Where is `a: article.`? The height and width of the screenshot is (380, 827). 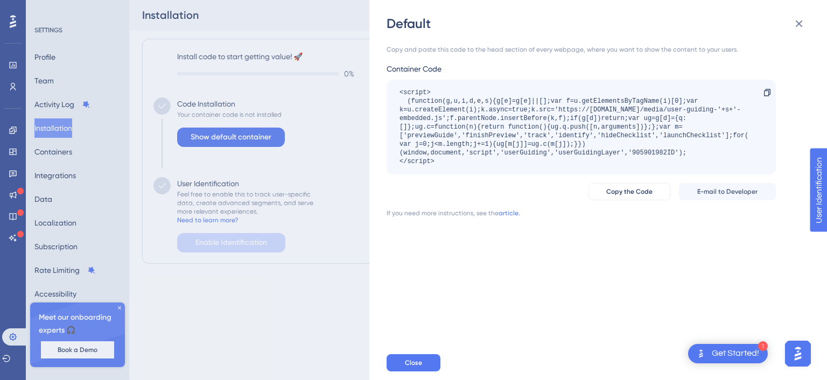
a: article. is located at coordinates (509, 213).